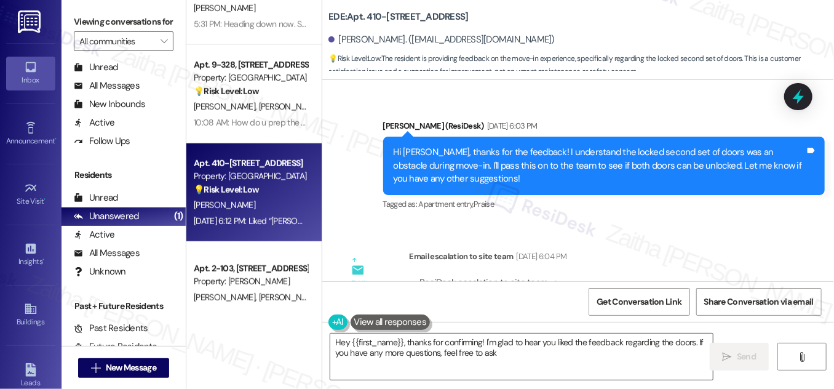 The image size is (834, 389). I want to click on span: Share Conversation via email, so click(759, 301).